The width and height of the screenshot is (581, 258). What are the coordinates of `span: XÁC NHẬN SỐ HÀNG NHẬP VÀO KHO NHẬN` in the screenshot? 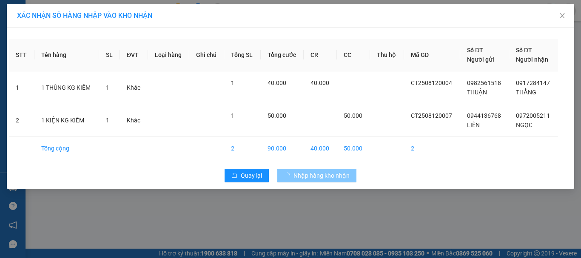 It's located at (85, 15).